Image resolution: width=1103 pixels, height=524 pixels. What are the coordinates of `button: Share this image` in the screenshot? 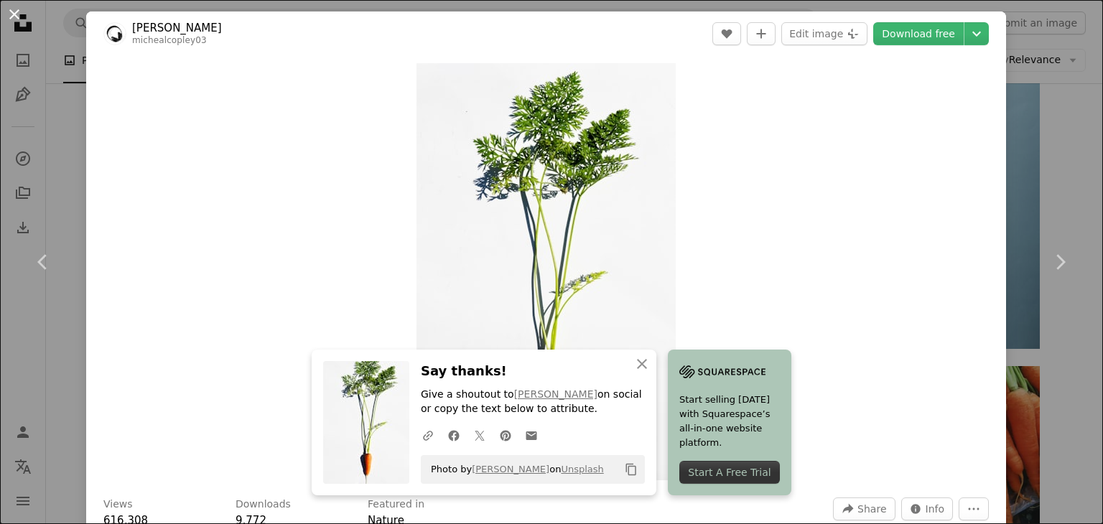 It's located at (864, 509).